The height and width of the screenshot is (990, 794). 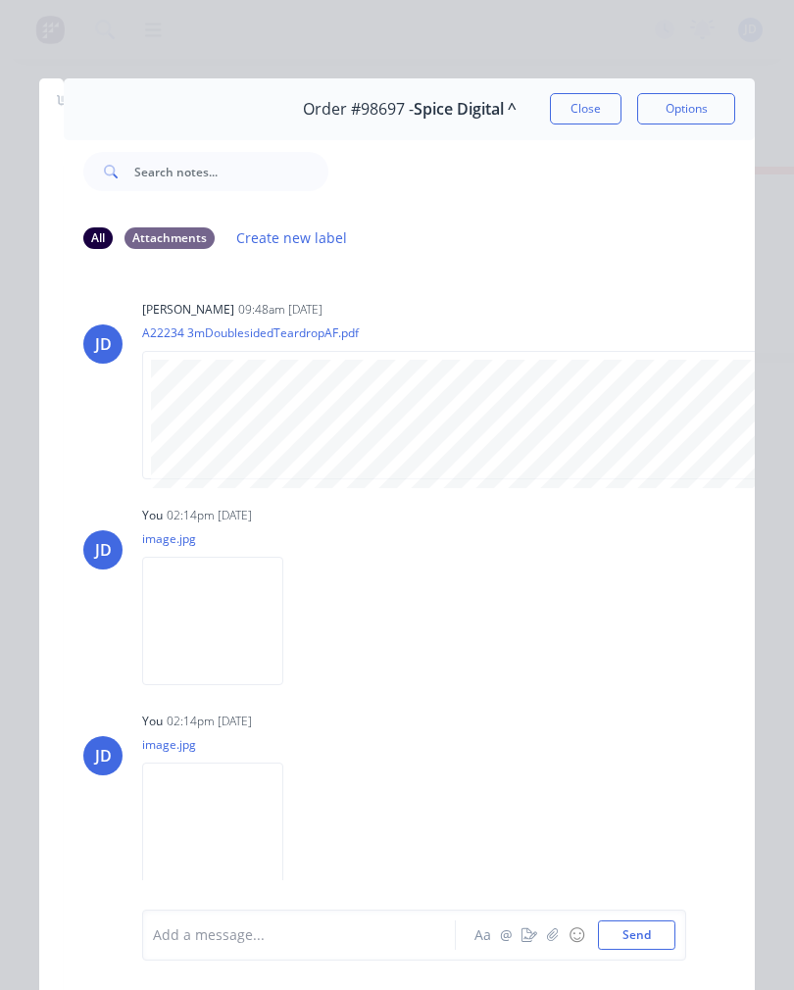 I want to click on button: Order details, so click(x=51, y=101).